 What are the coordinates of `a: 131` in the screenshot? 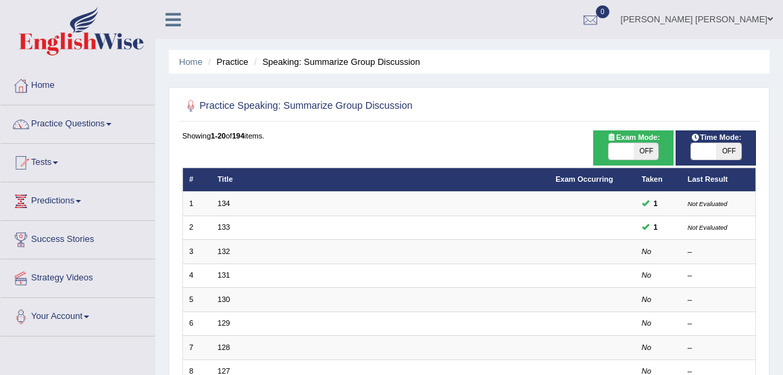 It's located at (224, 275).